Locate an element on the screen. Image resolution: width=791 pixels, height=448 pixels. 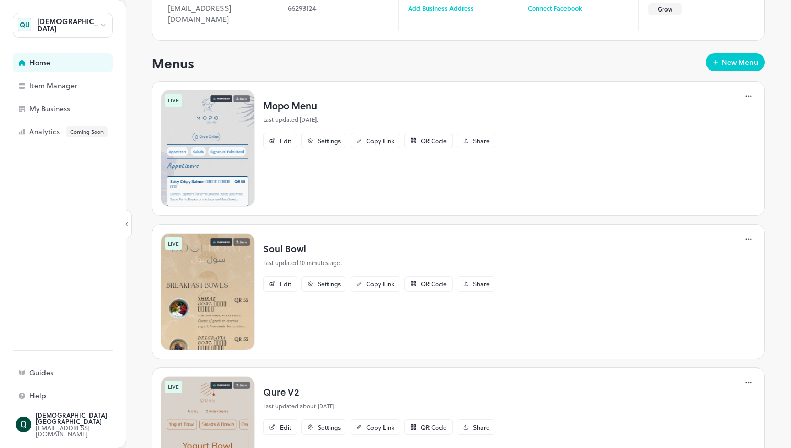
button: New Menu is located at coordinates (735, 62).